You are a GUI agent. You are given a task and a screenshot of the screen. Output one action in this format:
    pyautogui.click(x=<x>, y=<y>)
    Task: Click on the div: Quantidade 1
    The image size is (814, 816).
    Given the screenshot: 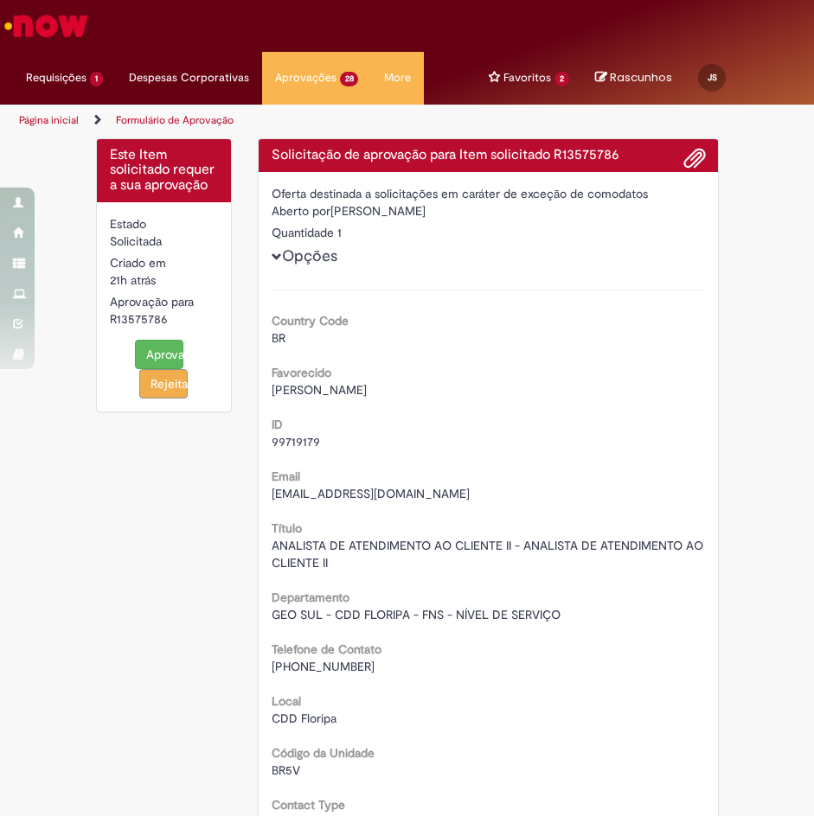 What is the action you would take?
    pyautogui.click(x=488, y=233)
    